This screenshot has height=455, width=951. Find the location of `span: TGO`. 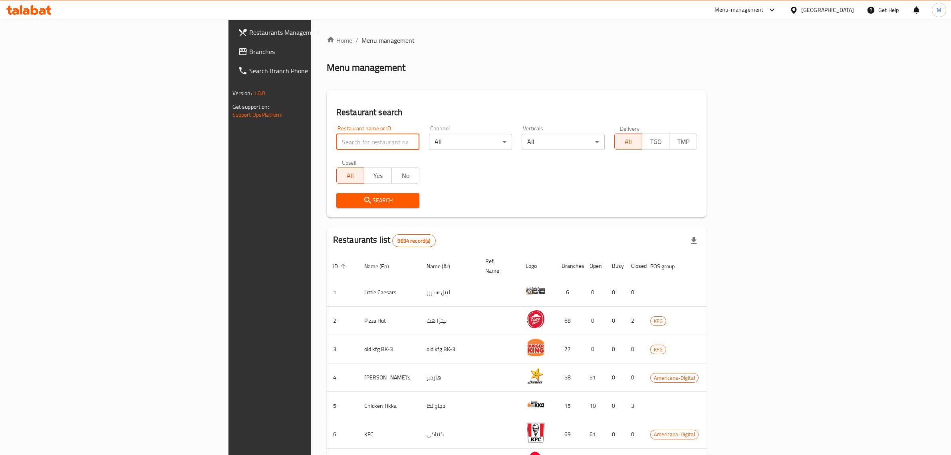

span: TGO is located at coordinates (656, 141).